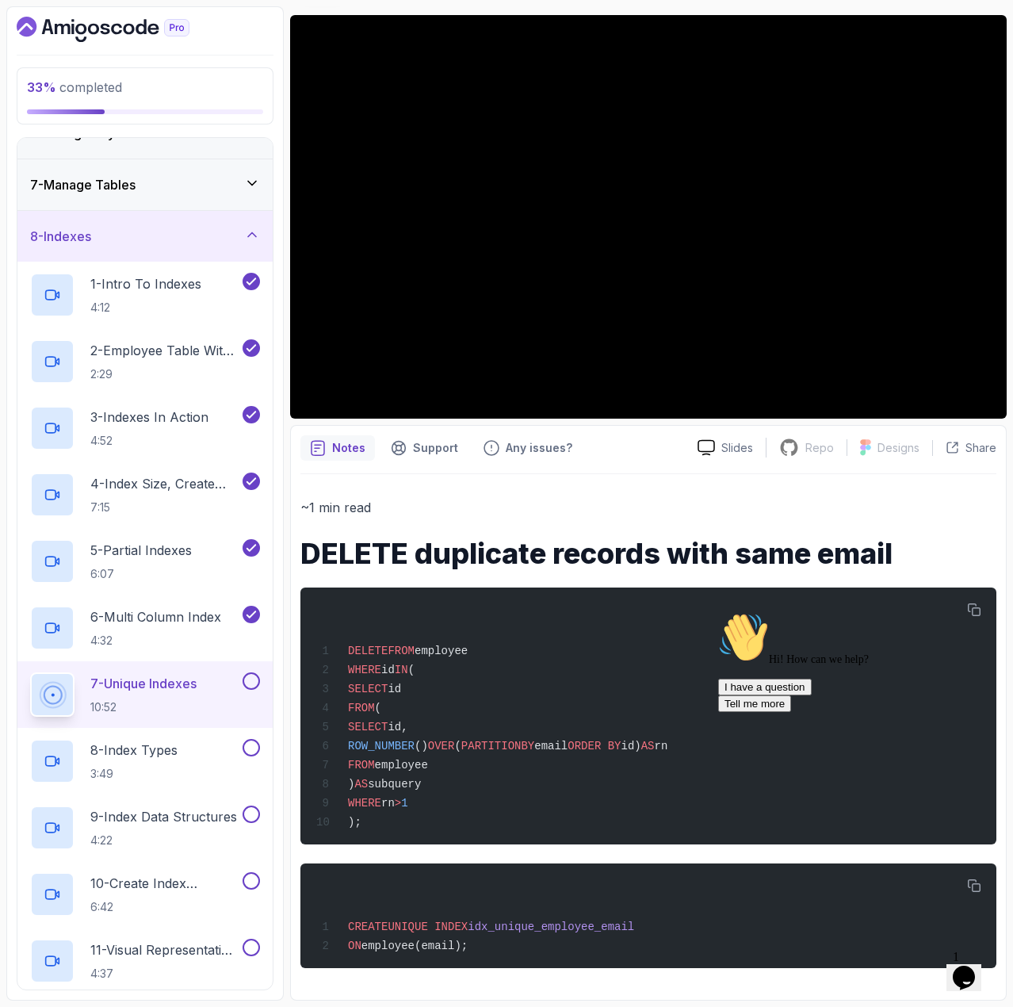  What do you see at coordinates (145, 961) in the screenshot?
I see `button: 11-Visual Representation Of Indexes4:37` at bounding box center [145, 961].